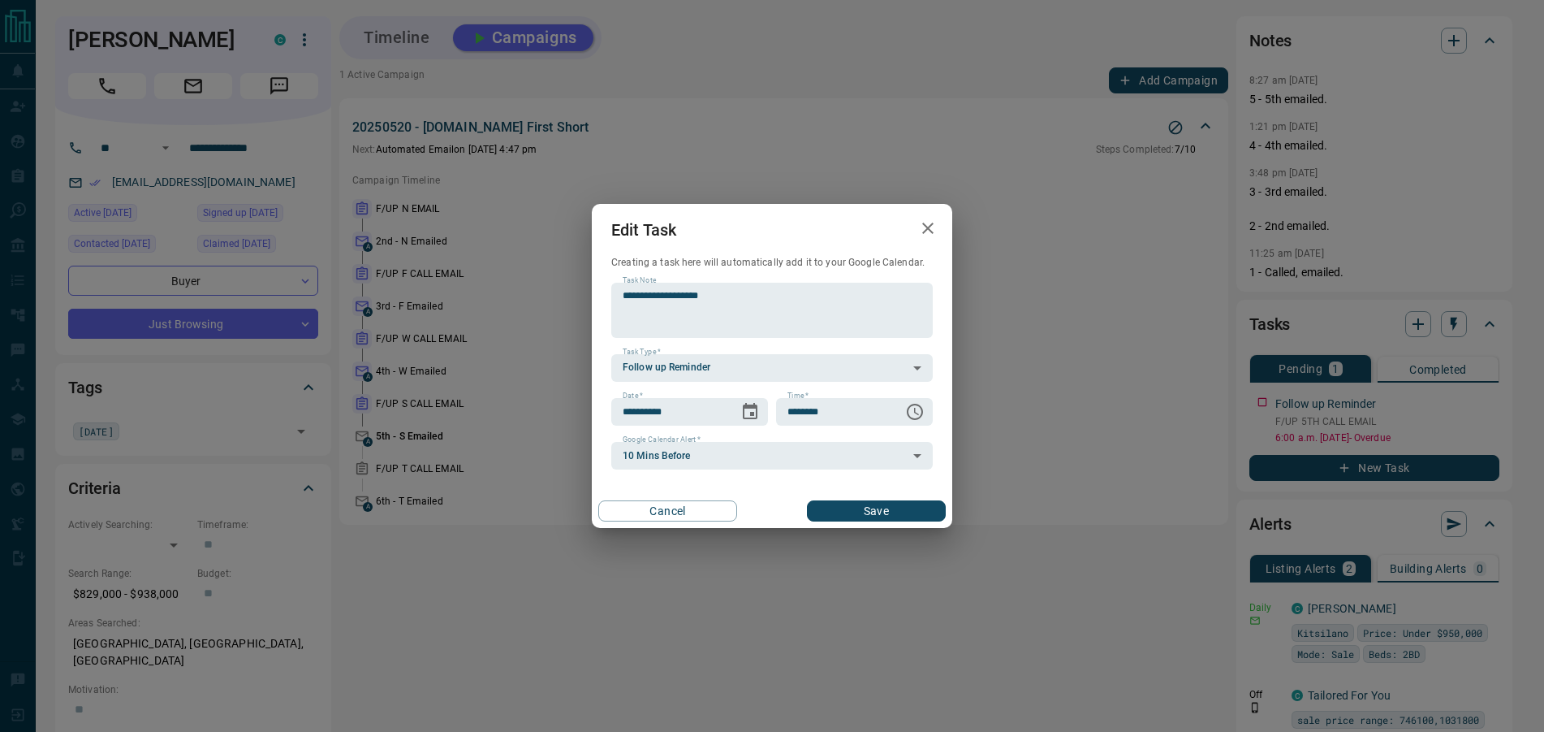  Describe the element at coordinates (772, 368) in the screenshot. I see `div: Follow up Reminder` at that location.